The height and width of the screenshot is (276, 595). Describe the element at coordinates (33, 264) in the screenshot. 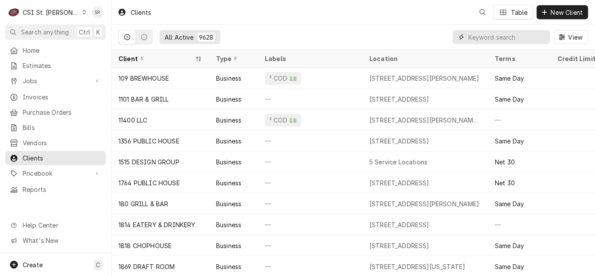

I see `span: Create` at that location.